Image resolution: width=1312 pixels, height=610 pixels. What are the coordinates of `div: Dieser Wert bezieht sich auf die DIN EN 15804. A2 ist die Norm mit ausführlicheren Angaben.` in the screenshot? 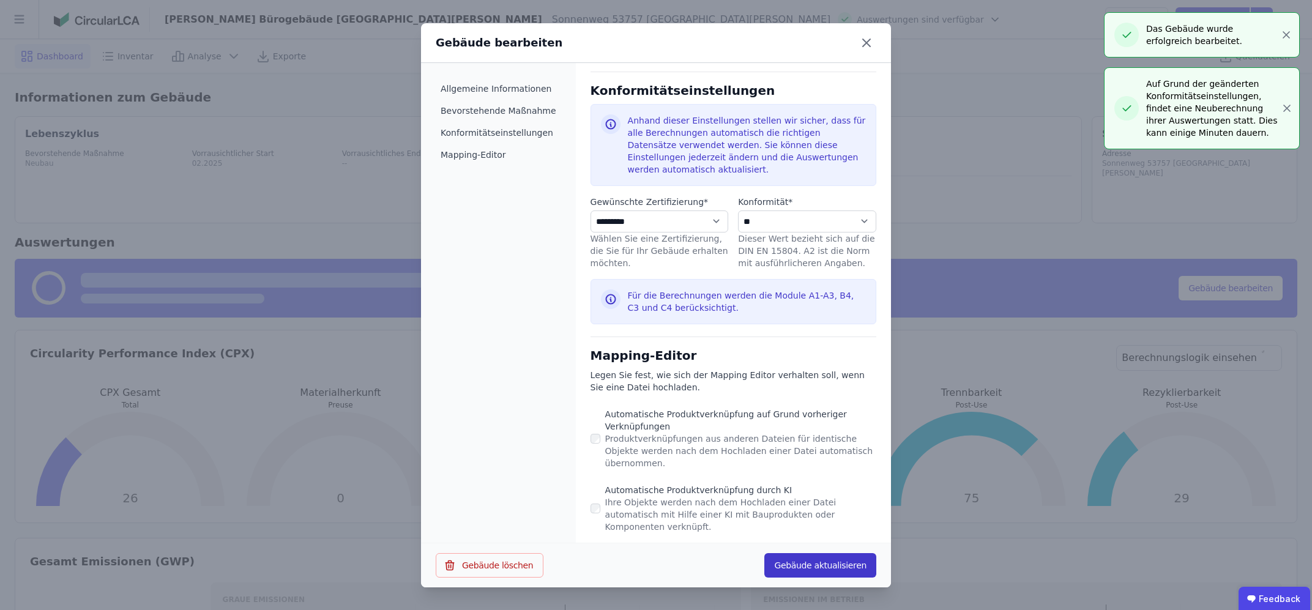 It's located at (807, 251).